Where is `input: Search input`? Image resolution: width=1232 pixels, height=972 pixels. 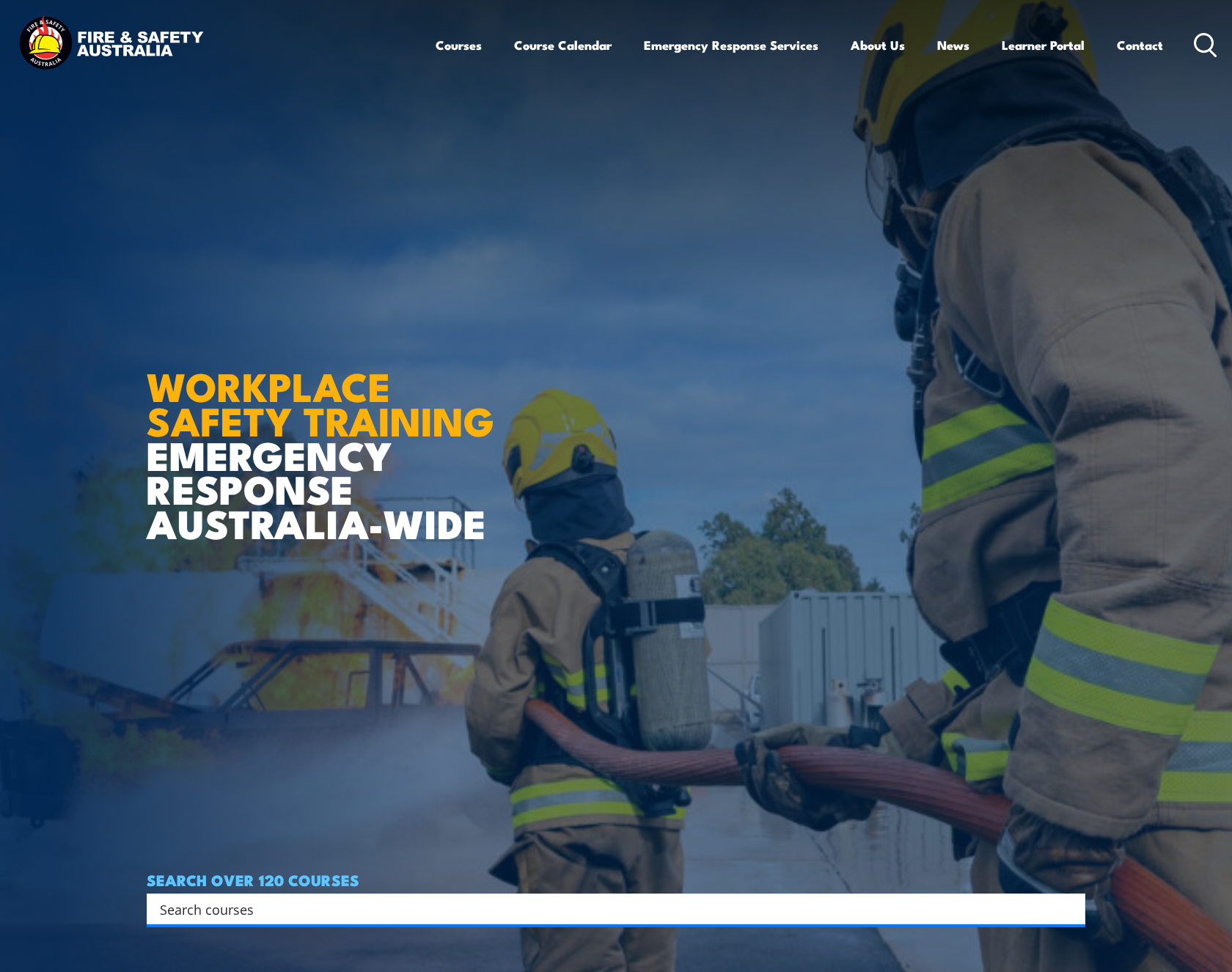 input: Search input is located at coordinates (606, 909).